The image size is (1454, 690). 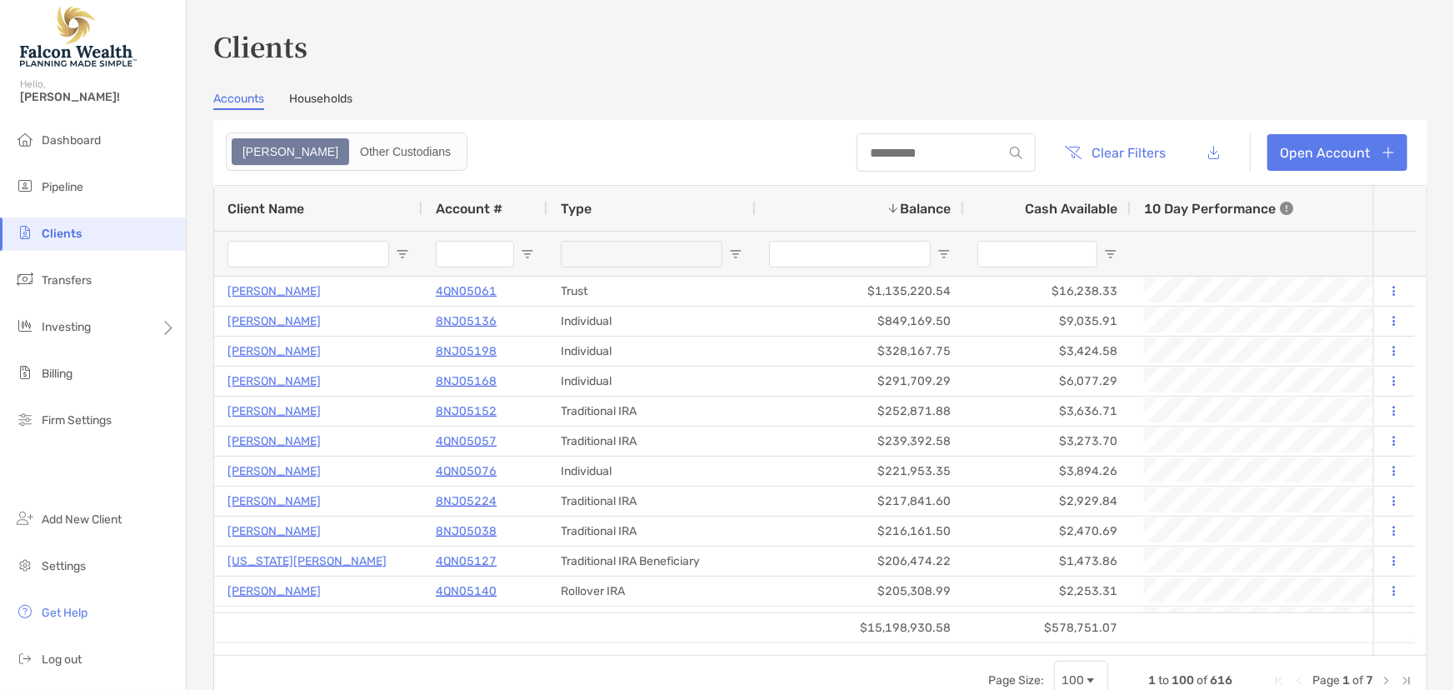 What do you see at coordinates (466, 621) in the screenshot?
I see `p: 8NJ05163` at bounding box center [466, 621].